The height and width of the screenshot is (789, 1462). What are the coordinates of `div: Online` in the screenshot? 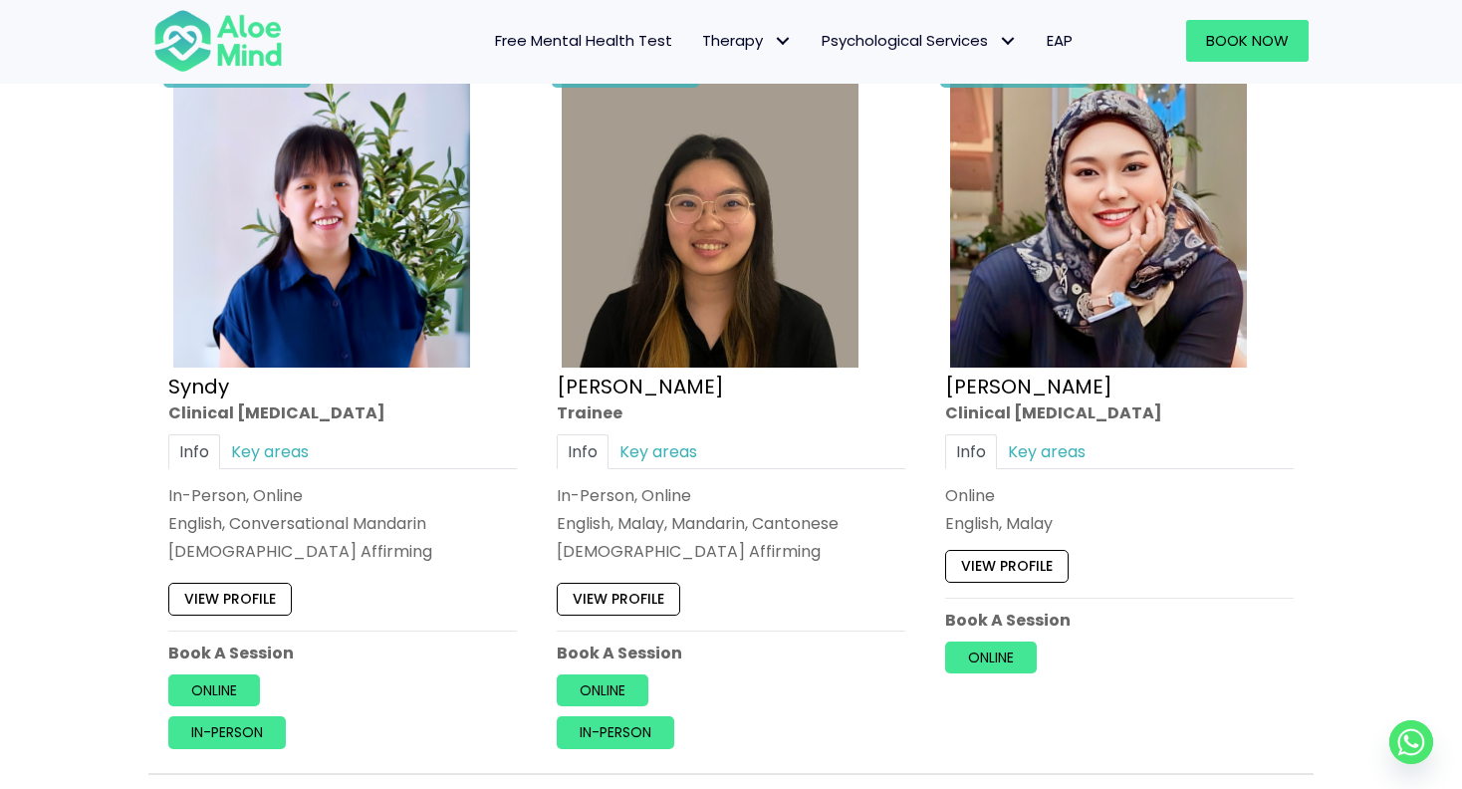 It's located at (1120, 495).